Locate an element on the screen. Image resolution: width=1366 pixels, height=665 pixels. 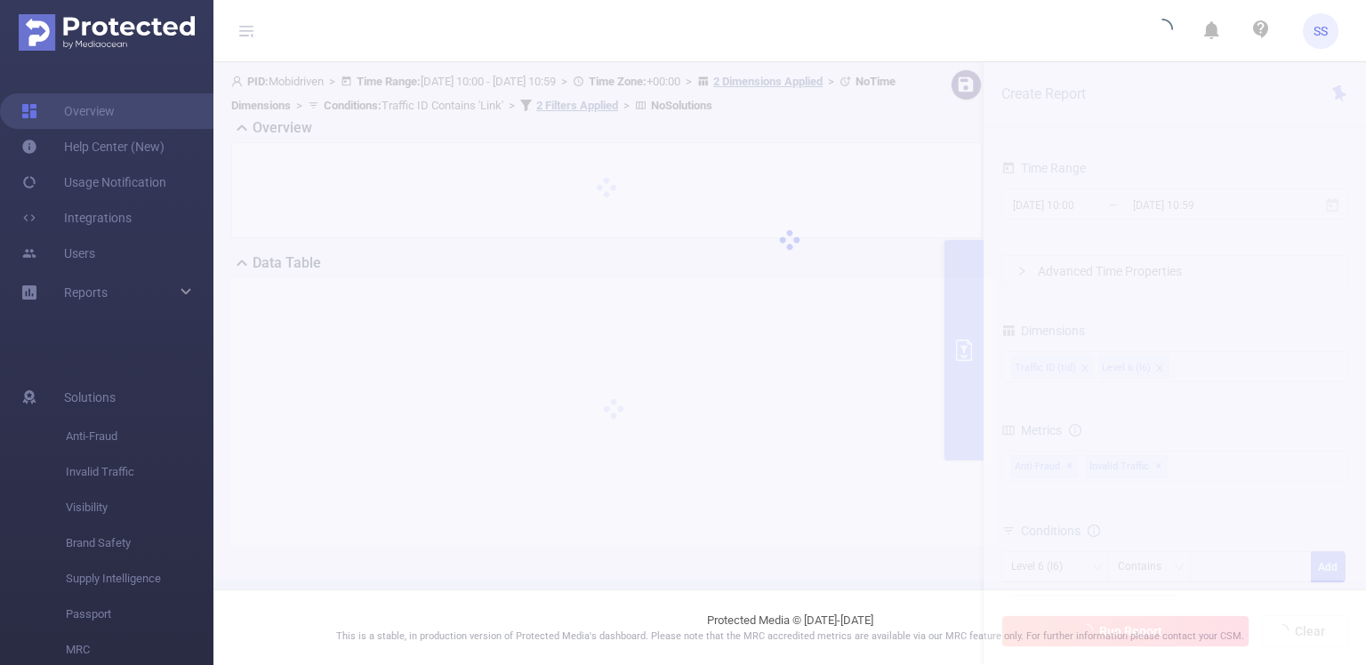
span: Passport is located at coordinates (140, 615).